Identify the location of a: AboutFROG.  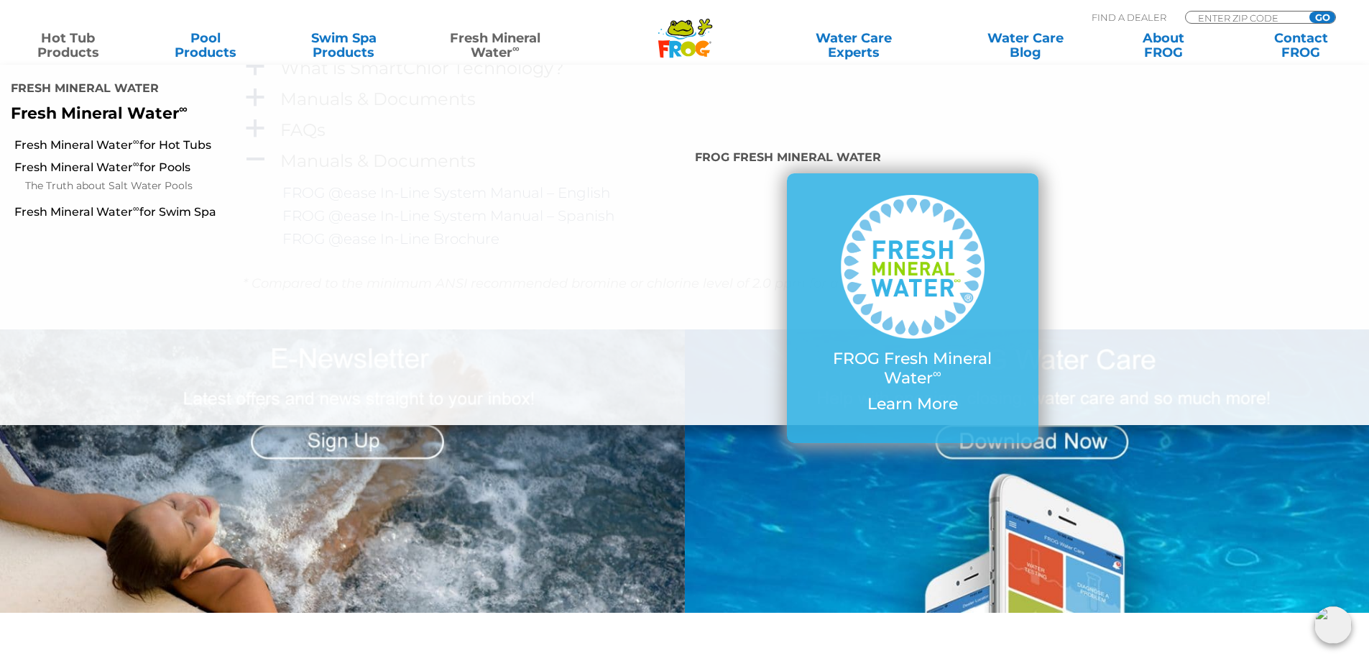
(1163, 45).